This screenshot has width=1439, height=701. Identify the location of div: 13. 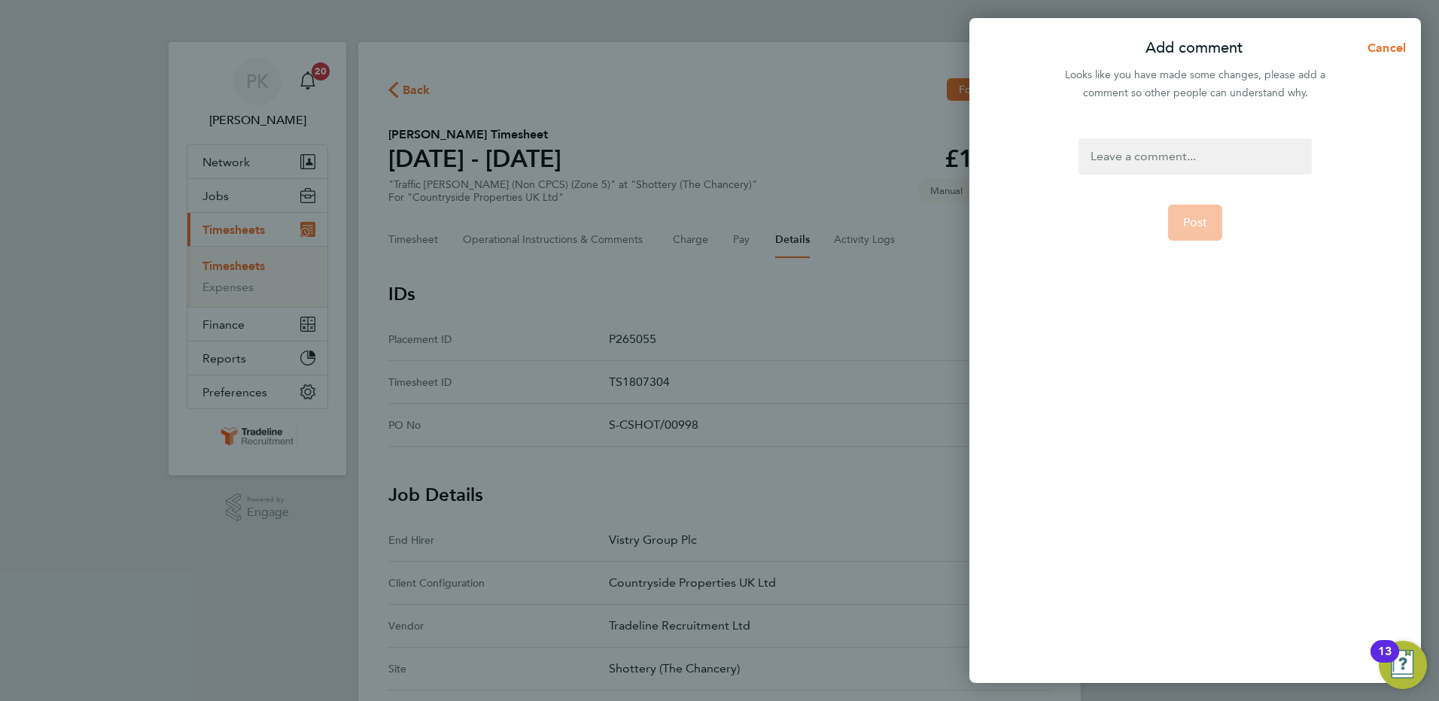
(1384, 661).